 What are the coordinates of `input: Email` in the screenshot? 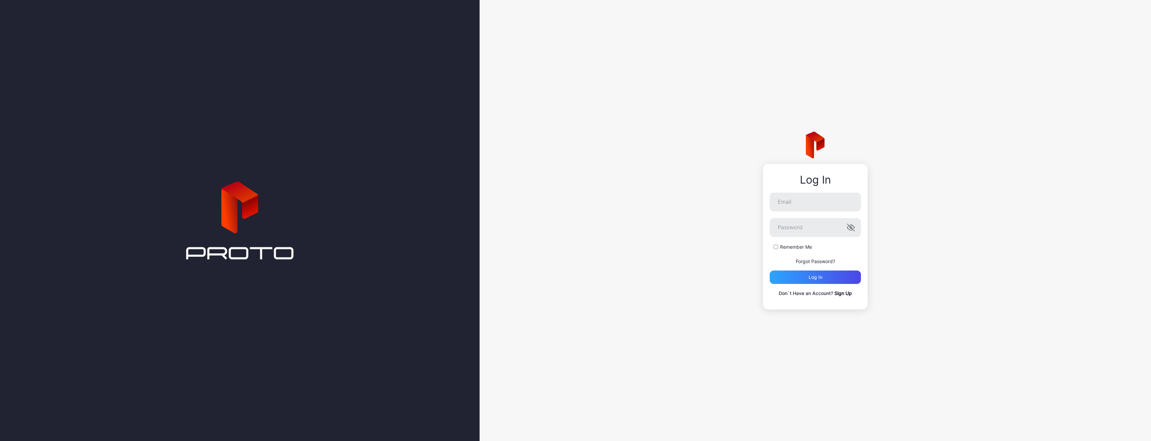 It's located at (815, 202).